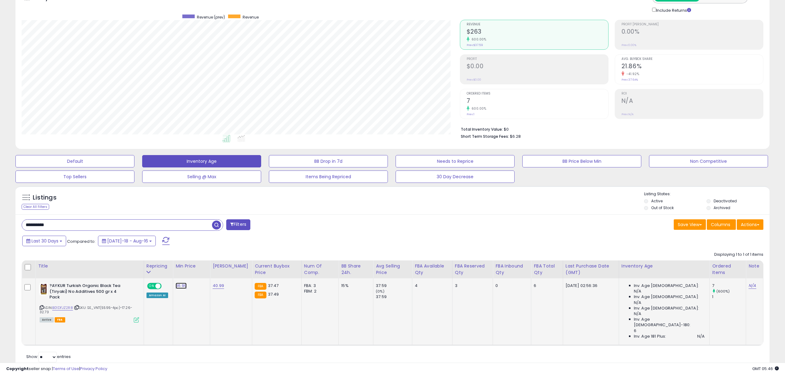 The image size is (785, 375). What do you see at coordinates (75, 161) in the screenshot?
I see `button: Default` at bounding box center [75, 161].